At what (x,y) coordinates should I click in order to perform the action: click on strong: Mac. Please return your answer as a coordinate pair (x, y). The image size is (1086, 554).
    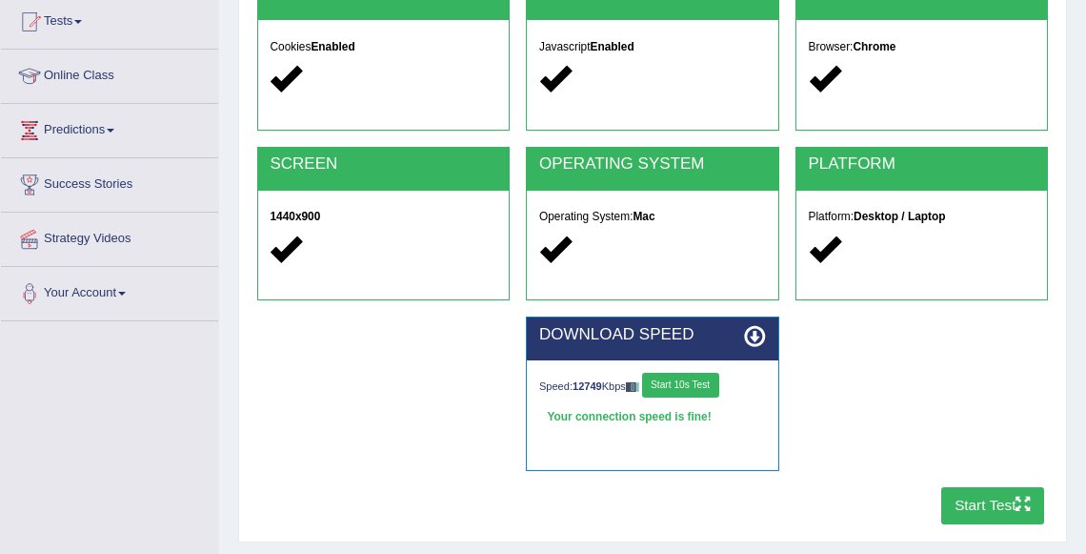
    Looking at the image, I should click on (643, 216).